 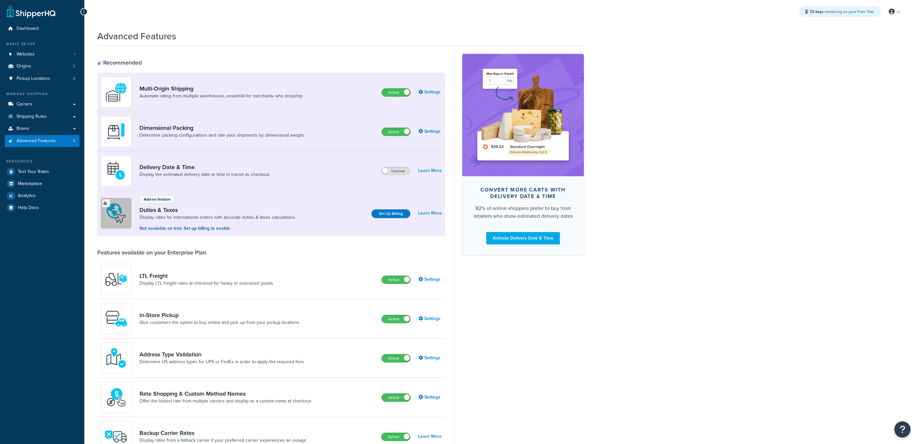 What do you see at coordinates (42, 54) in the screenshot?
I see `a: Websites1` at bounding box center [42, 54].